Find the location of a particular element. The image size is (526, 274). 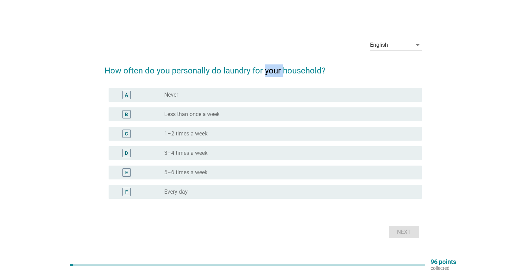

label: Less than once a week is located at coordinates (192, 114).